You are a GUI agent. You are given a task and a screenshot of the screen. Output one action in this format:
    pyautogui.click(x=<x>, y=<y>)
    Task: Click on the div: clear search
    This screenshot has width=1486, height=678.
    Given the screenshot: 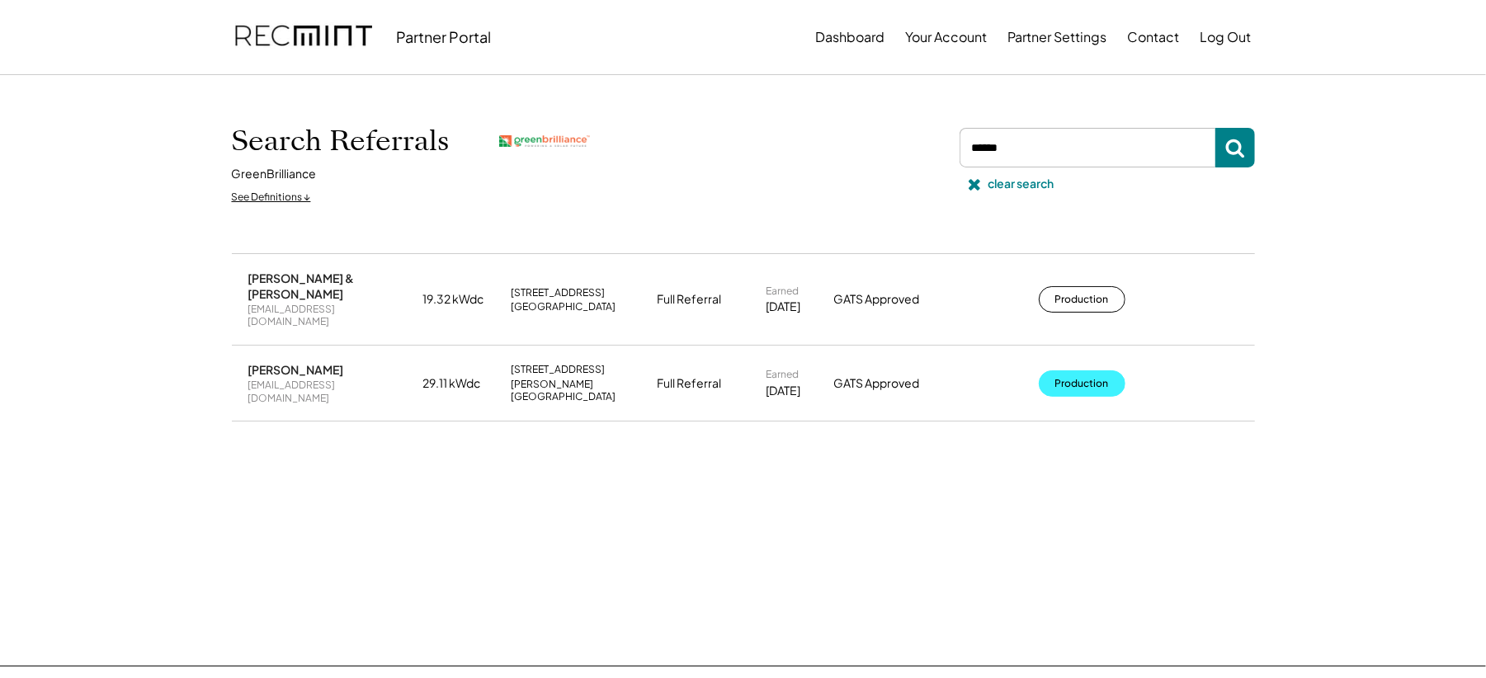 What is the action you would take?
    pyautogui.click(x=1021, y=184)
    